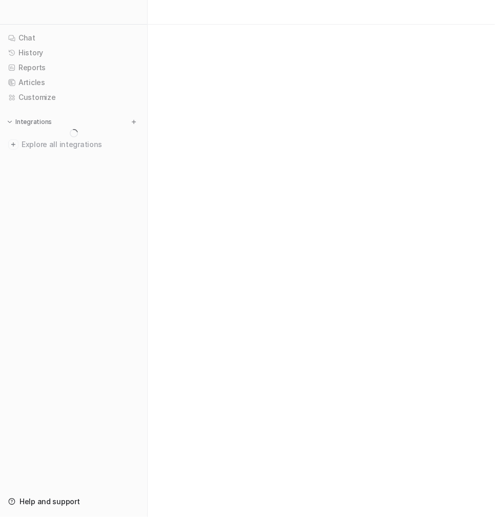 The image size is (495, 517). Describe the element at coordinates (73, 68) in the screenshot. I see `a: Reports` at that location.